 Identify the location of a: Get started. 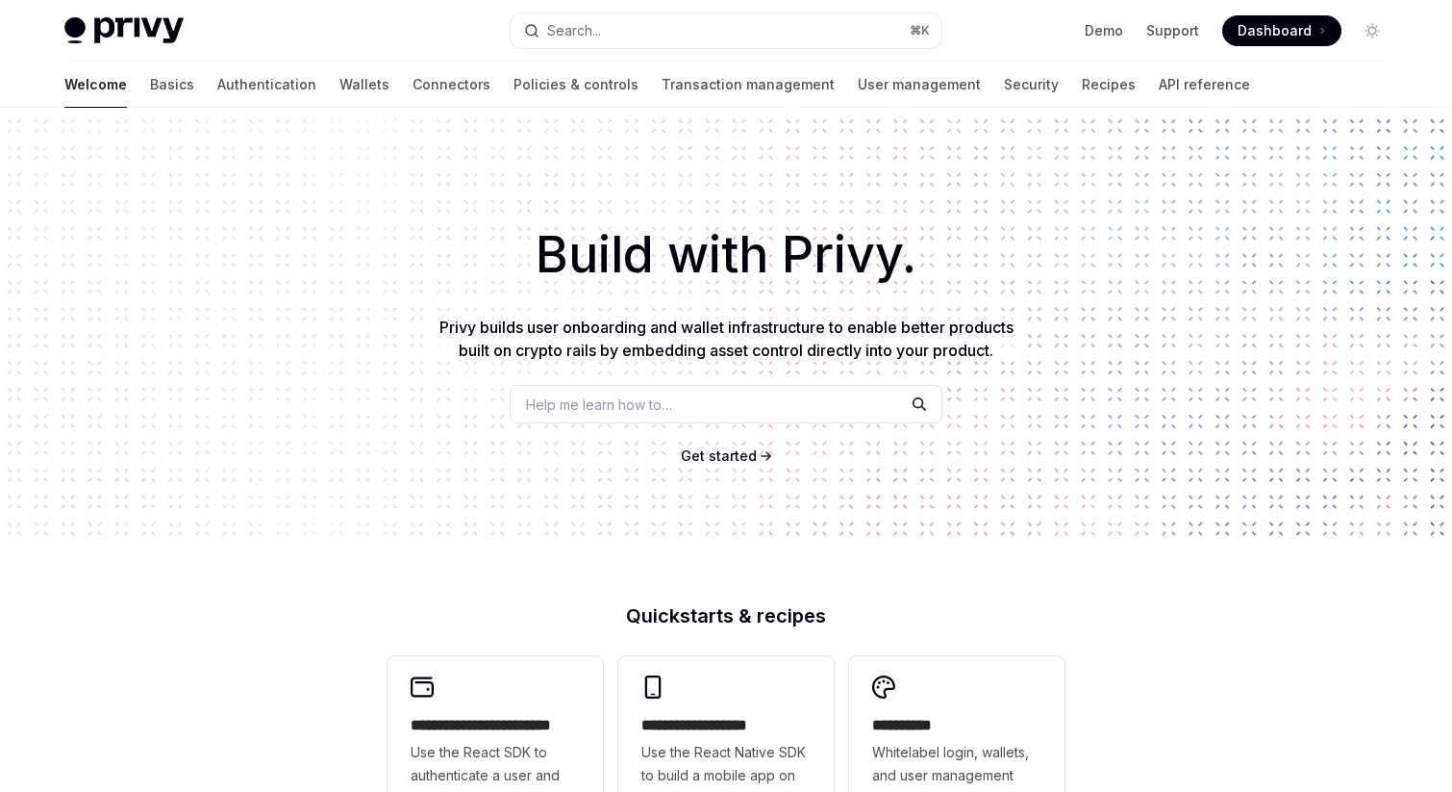
(718, 456).